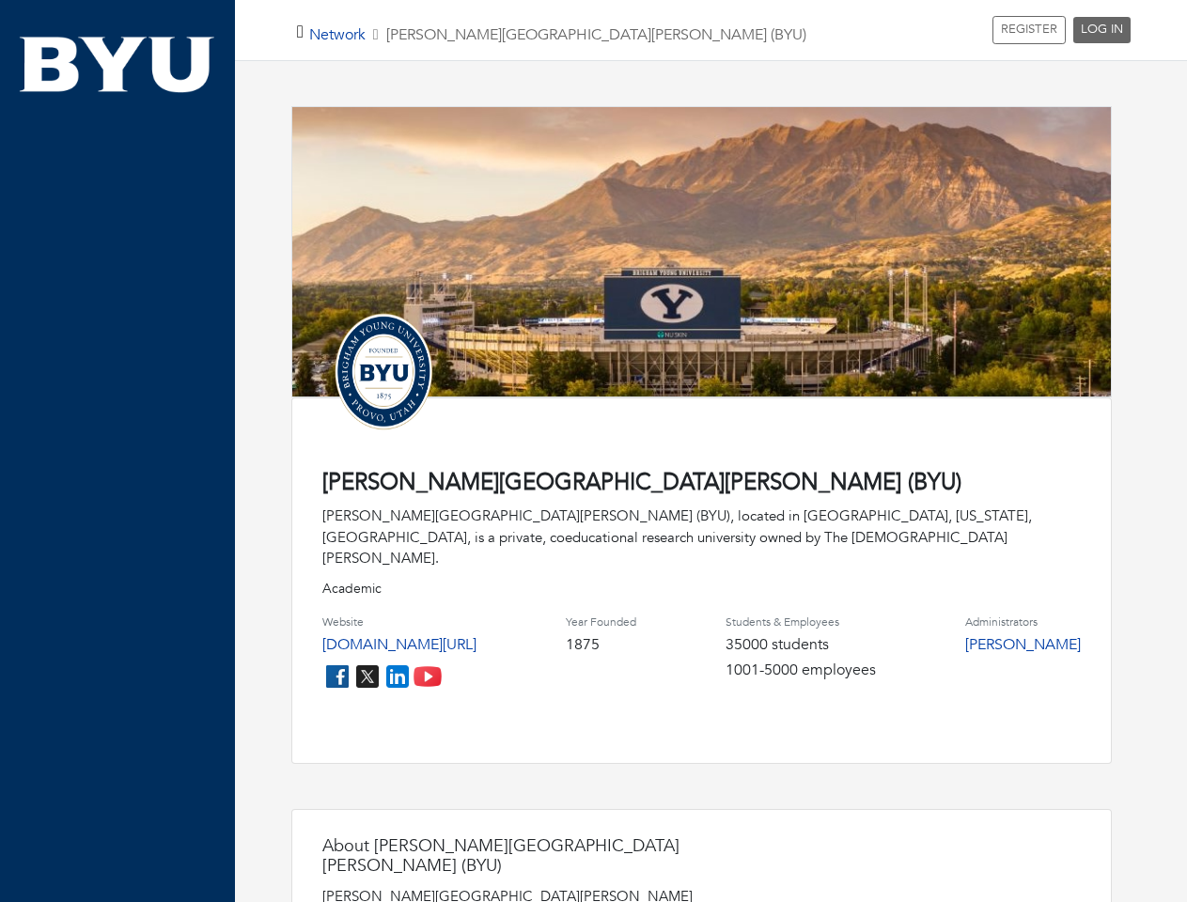 The width and height of the screenshot is (1187, 902). Describe the element at coordinates (428, 677) in the screenshot. I see `img: youtube_icon-fc3c61c8c22f3cdcae68f2f17984f5f016928f0ca0694dd5da90beefb88aa45e.png` at that location.